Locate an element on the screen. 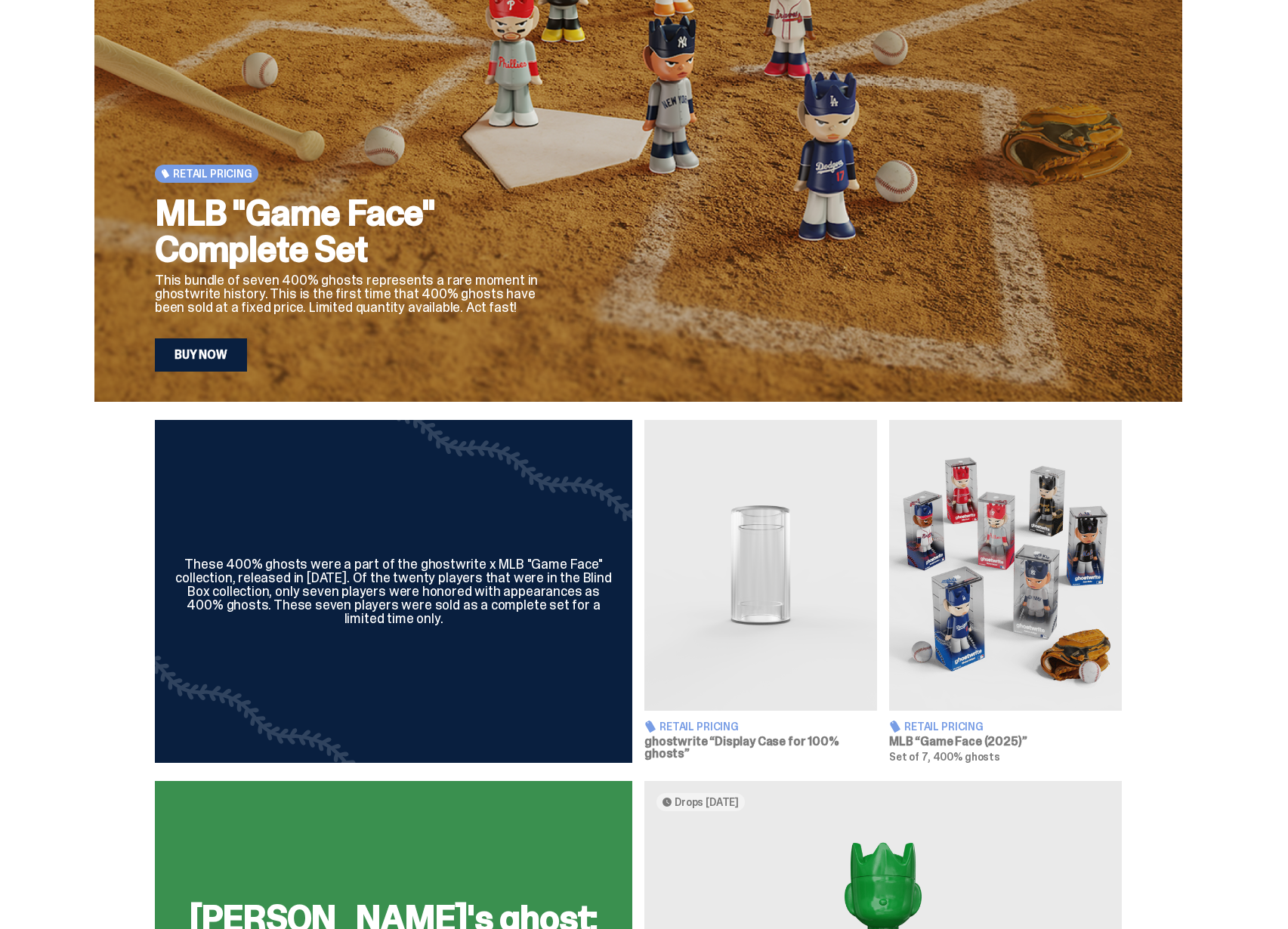  h3: MLB “Game Face (2025)” is located at coordinates (1006, 742).